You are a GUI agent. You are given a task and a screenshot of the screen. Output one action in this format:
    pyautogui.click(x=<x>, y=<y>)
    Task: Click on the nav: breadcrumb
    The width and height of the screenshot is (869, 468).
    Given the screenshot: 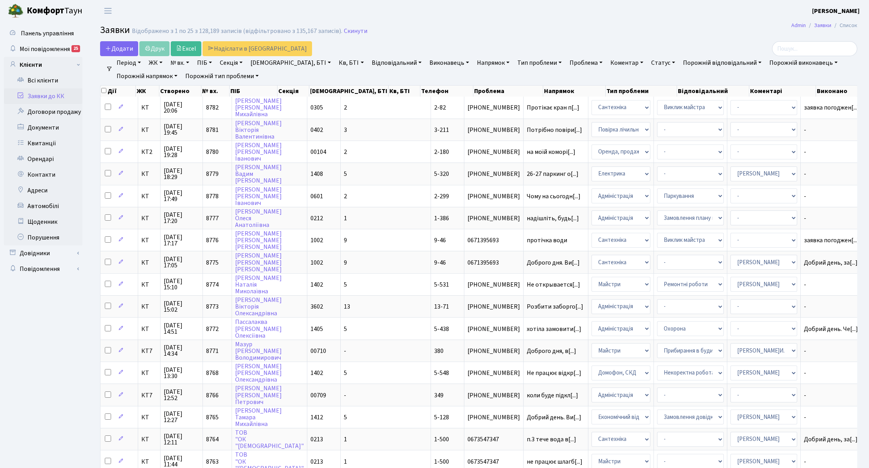 What is the action you would take?
    pyautogui.click(x=824, y=26)
    